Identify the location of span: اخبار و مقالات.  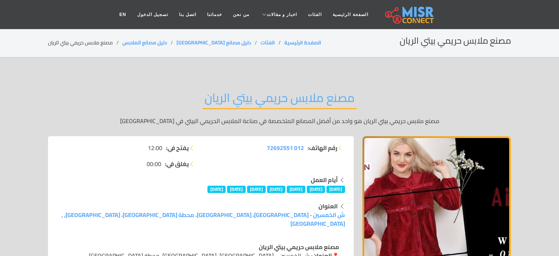
(282, 15).